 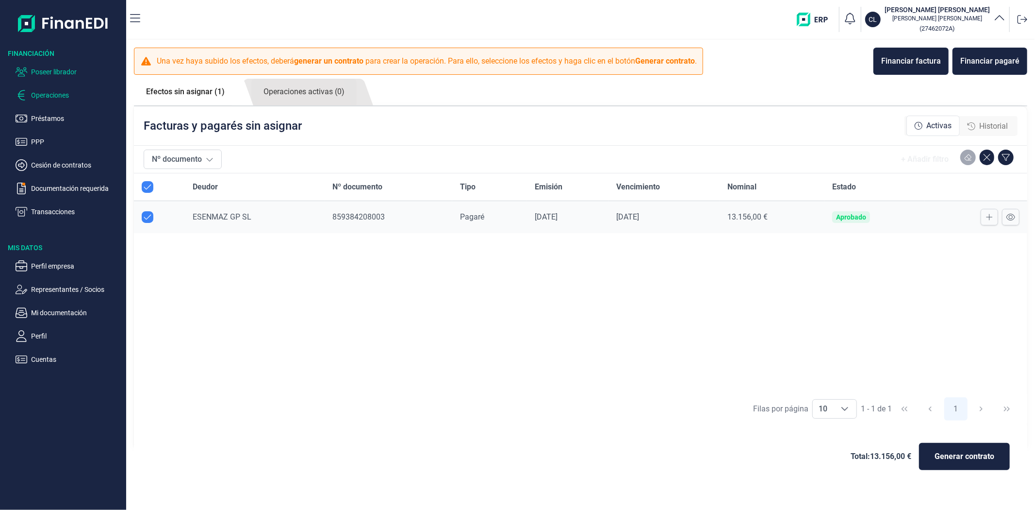 I want to click on span: Nº documento, so click(x=357, y=187).